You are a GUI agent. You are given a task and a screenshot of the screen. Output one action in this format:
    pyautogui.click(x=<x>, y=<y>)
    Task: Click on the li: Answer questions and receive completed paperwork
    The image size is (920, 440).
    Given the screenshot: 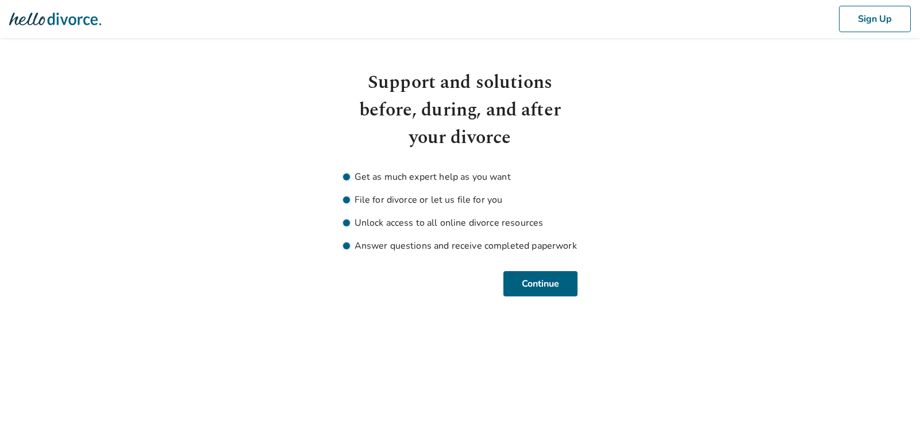 What is the action you would take?
    pyautogui.click(x=460, y=246)
    